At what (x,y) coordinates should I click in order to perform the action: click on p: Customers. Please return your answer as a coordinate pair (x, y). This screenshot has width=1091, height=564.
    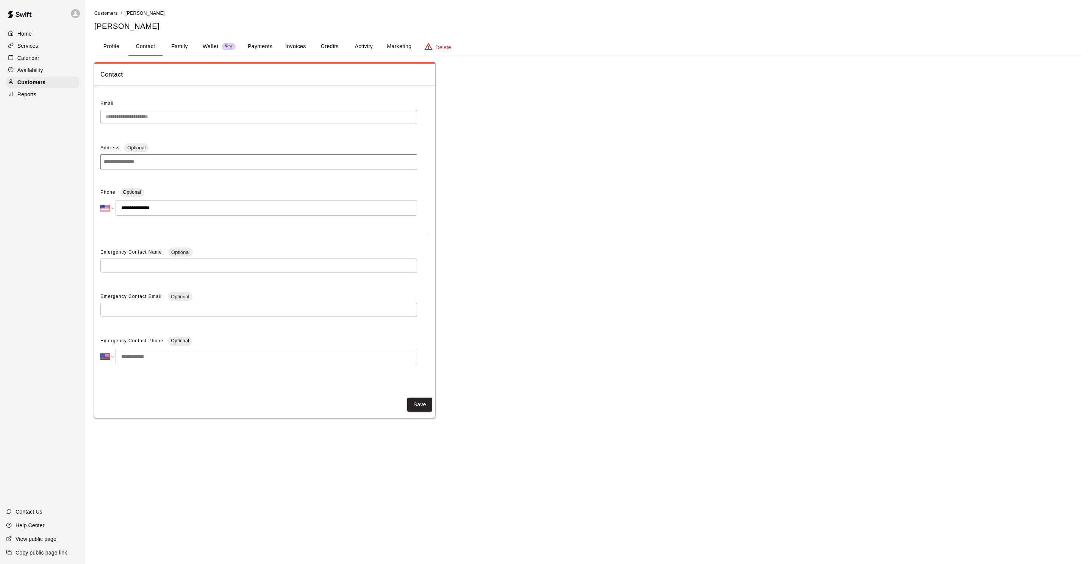
    Looking at the image, I should click on (31, 82).